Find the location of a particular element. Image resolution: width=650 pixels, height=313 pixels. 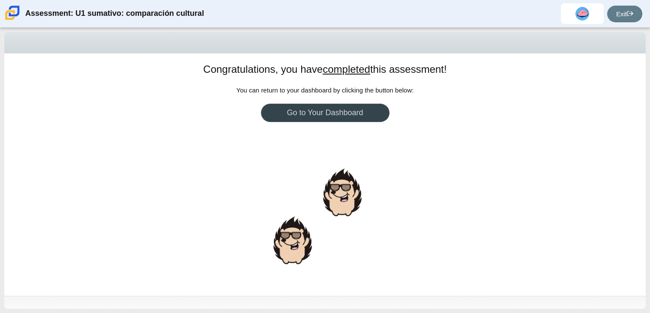

span: You can return to your dashboard by clicking the button below: is located at coordinates (325, 90).